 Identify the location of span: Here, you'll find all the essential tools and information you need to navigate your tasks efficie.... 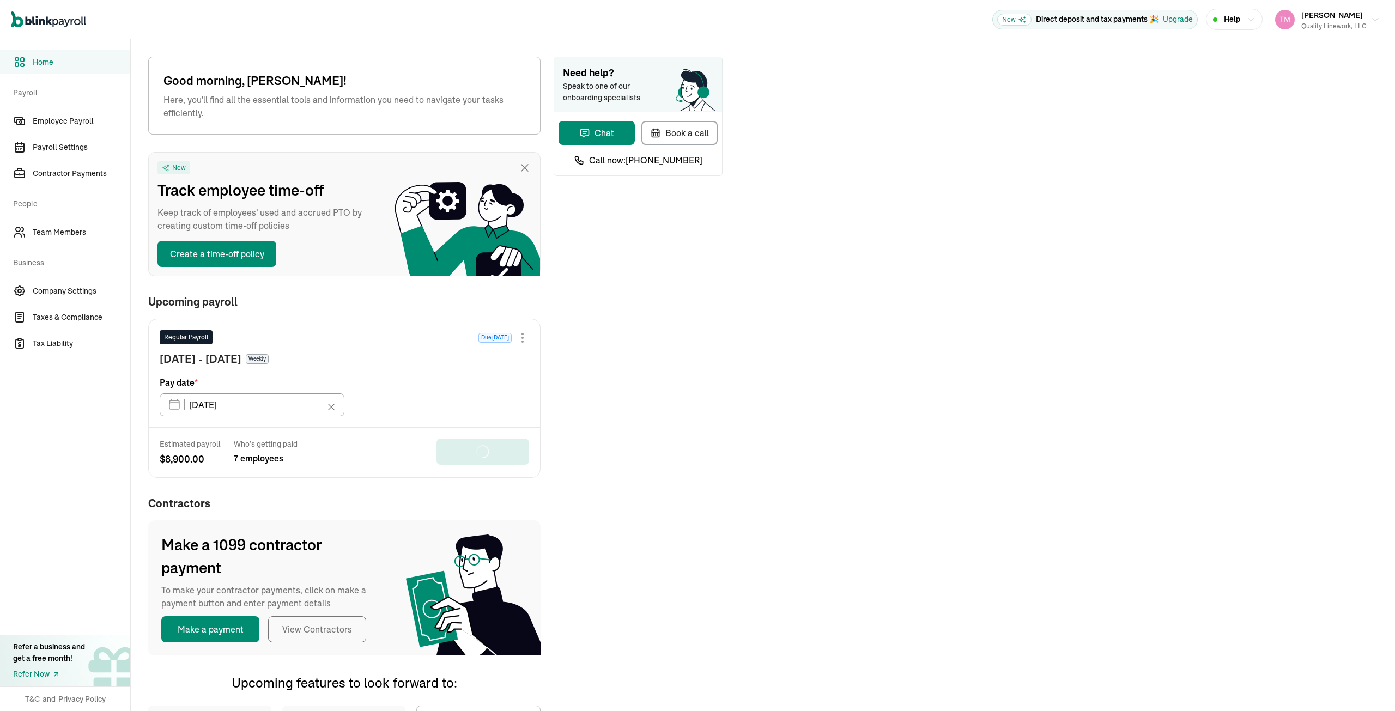
(344, 106).